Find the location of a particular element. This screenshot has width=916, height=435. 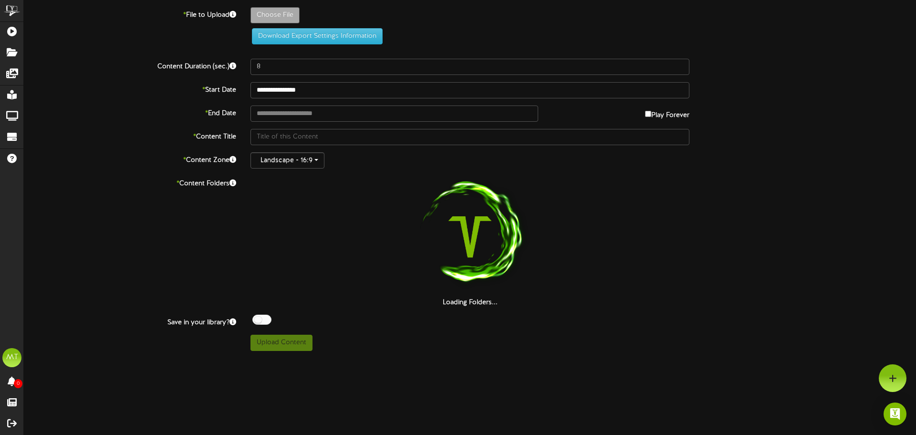

label: Save in your library? is located at coordinates (130, 321).